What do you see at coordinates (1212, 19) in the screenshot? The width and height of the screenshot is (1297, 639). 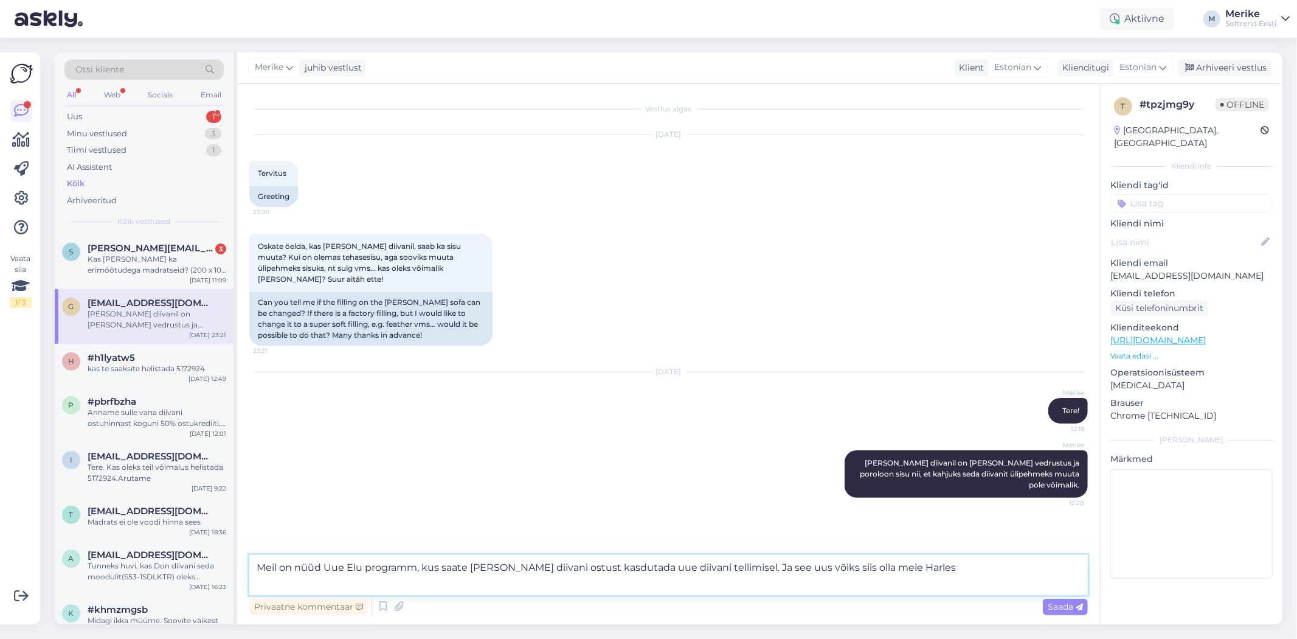 I see `div: M` at bounding box center [1212, 19].